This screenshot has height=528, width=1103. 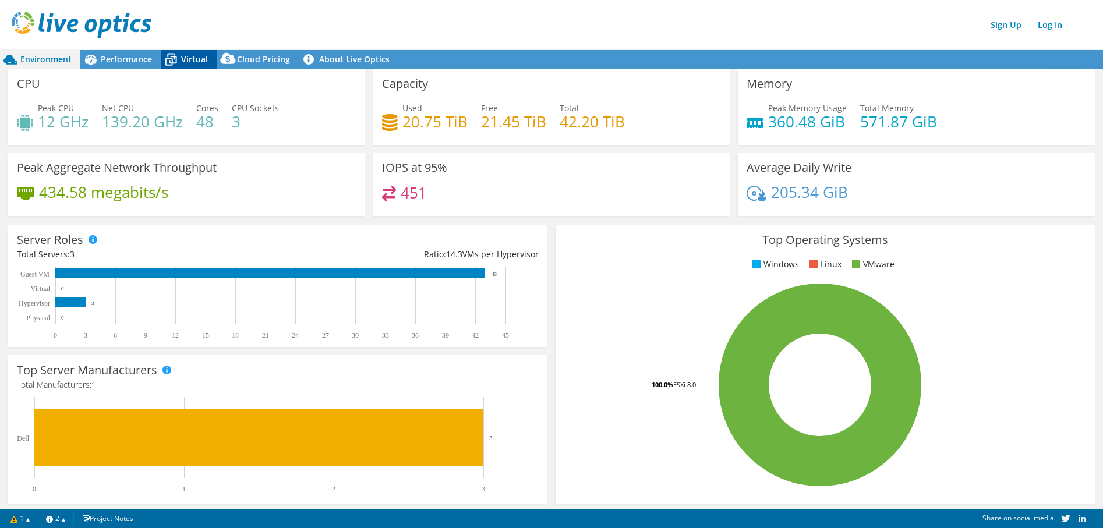 What do you see at coordinates (413, 193) in the screenshot?
I see `h4: 451` at bounding box center [413, 193].